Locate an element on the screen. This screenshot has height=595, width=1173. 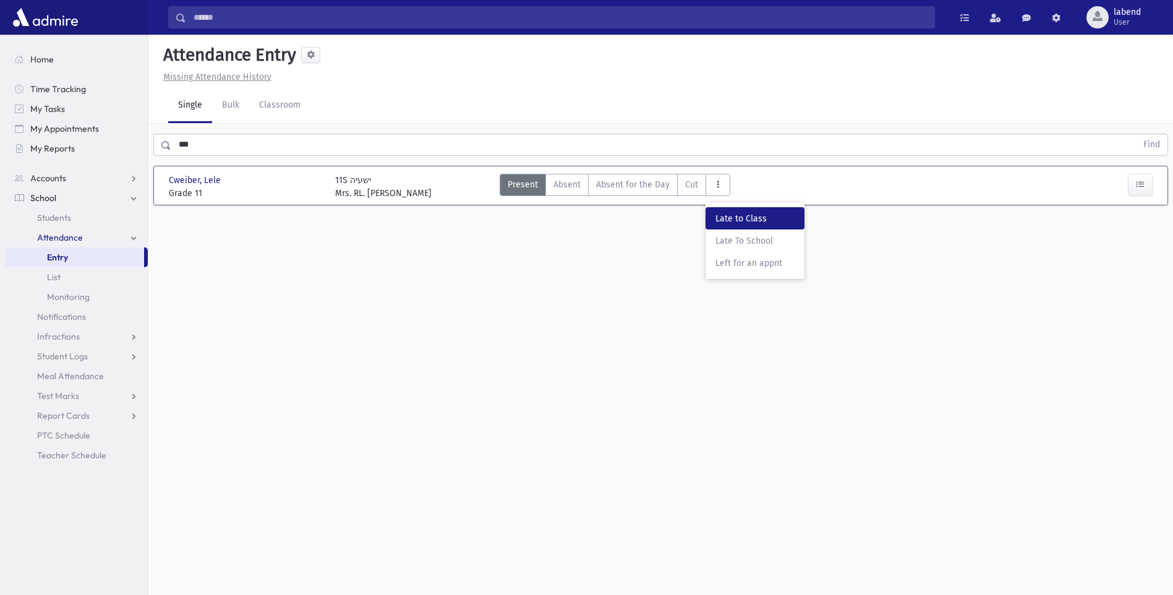
span: Report Cards is located at coordinates (63, 416).